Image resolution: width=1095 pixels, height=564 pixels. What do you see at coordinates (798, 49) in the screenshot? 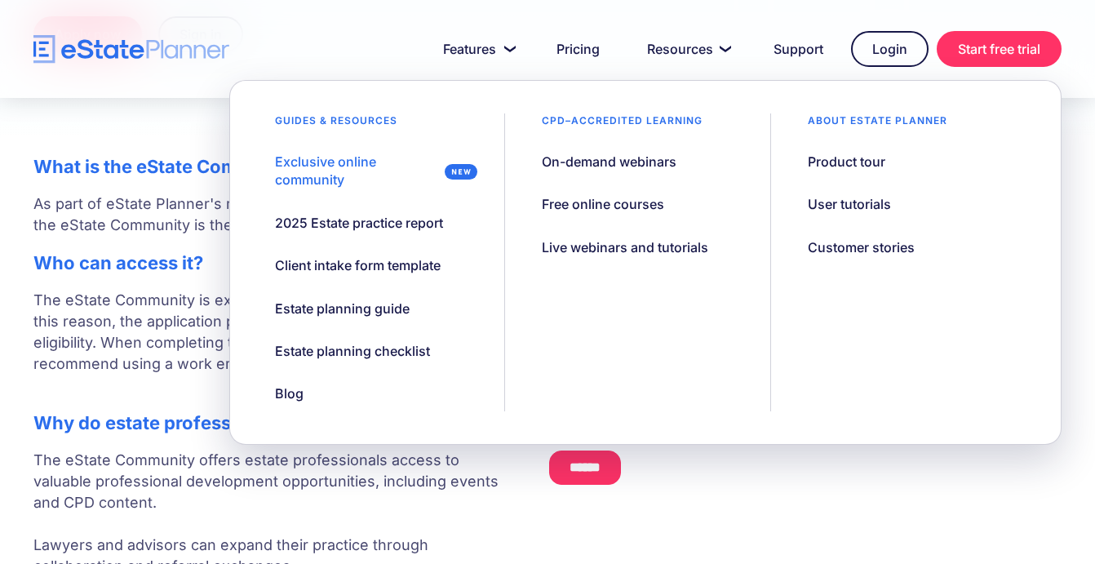
I see `a: Support` at bounding box center [798, 49].